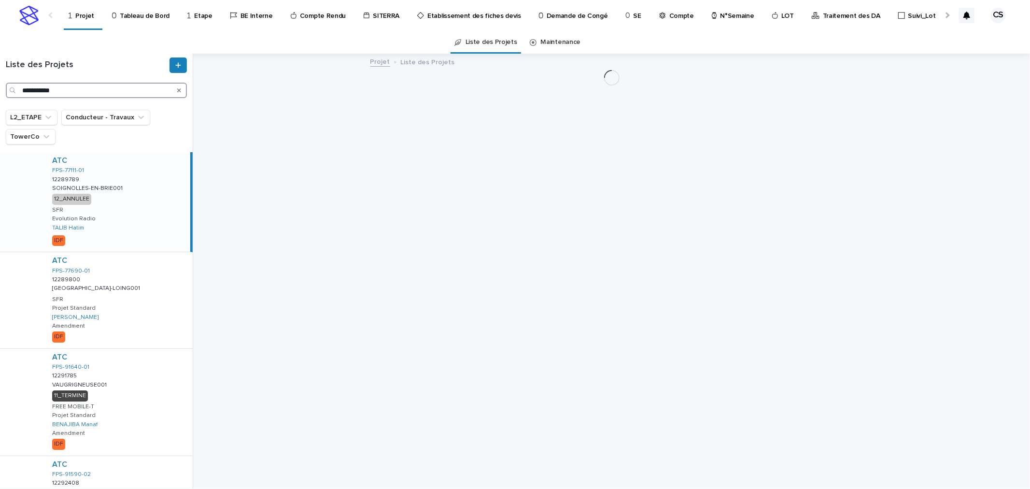  Describe the element at coordinates (67, 279) in the screenshot. I see `p: 12289800` at that location.